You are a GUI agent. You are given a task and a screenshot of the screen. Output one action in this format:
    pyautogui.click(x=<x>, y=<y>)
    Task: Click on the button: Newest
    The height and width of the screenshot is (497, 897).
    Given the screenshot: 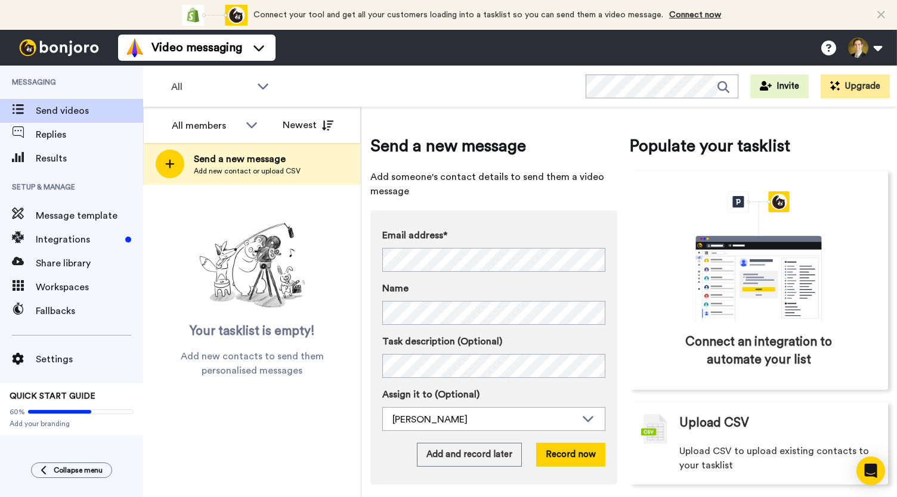 What is the action you would take?
    pyautogui.click(x=308, y=125)
    